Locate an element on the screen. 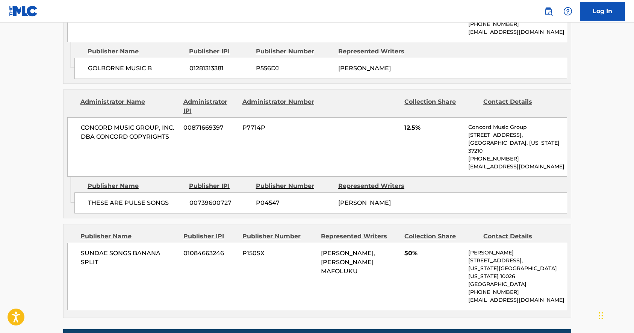  img: search is located at coordinates (548, 11).